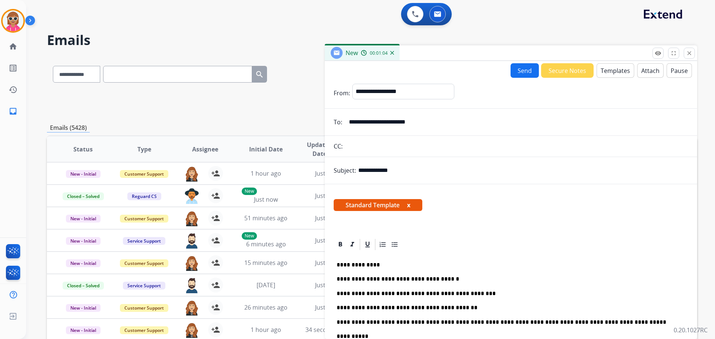  I want to click on p: Subject:, so click(345, 171).